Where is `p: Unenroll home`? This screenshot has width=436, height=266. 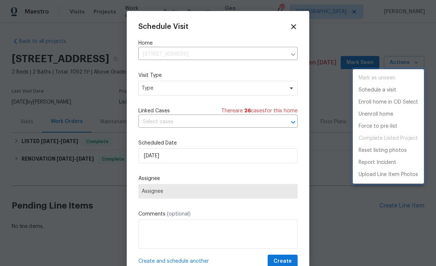
p: Unenroll home is located at coordinates (376, 114).